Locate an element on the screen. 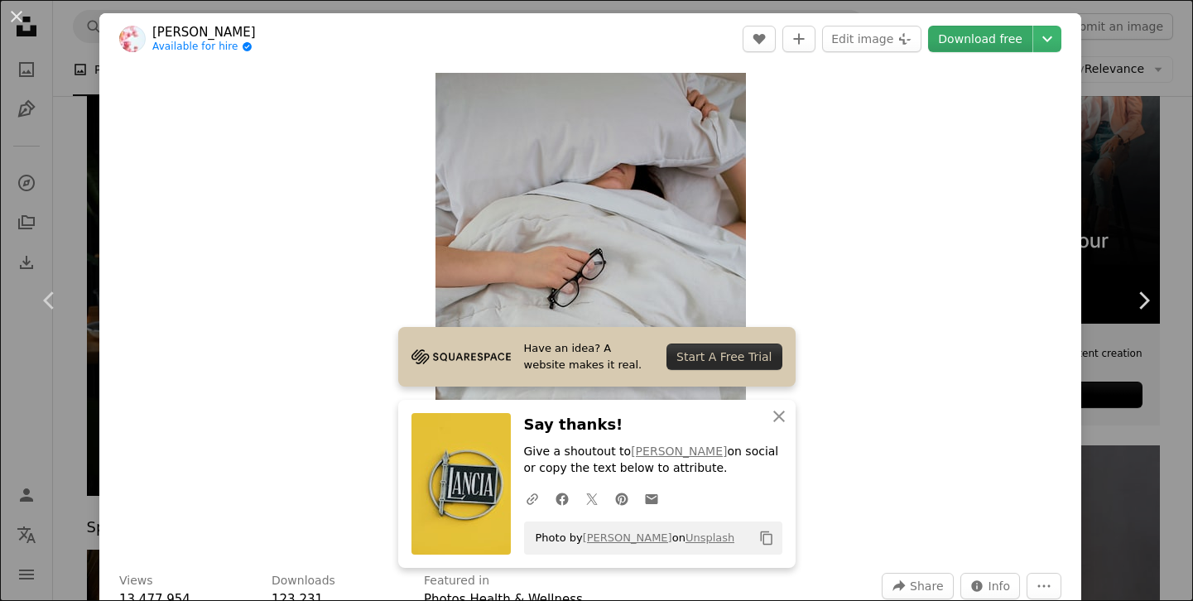 This screenshot has width=1193, height=601. span: Info is located at coordinates (999, 586).